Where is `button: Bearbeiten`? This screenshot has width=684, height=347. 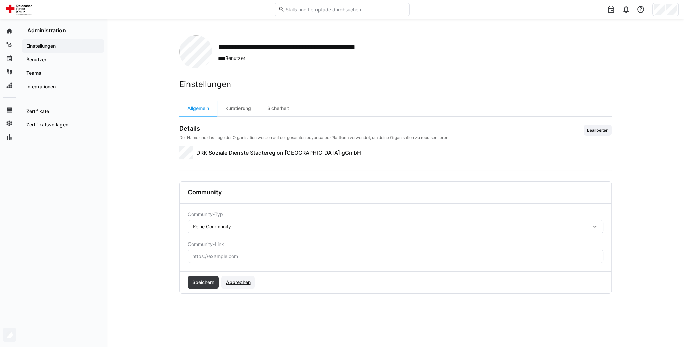 button: Bearbeiten is located at coordinates (598, 130).